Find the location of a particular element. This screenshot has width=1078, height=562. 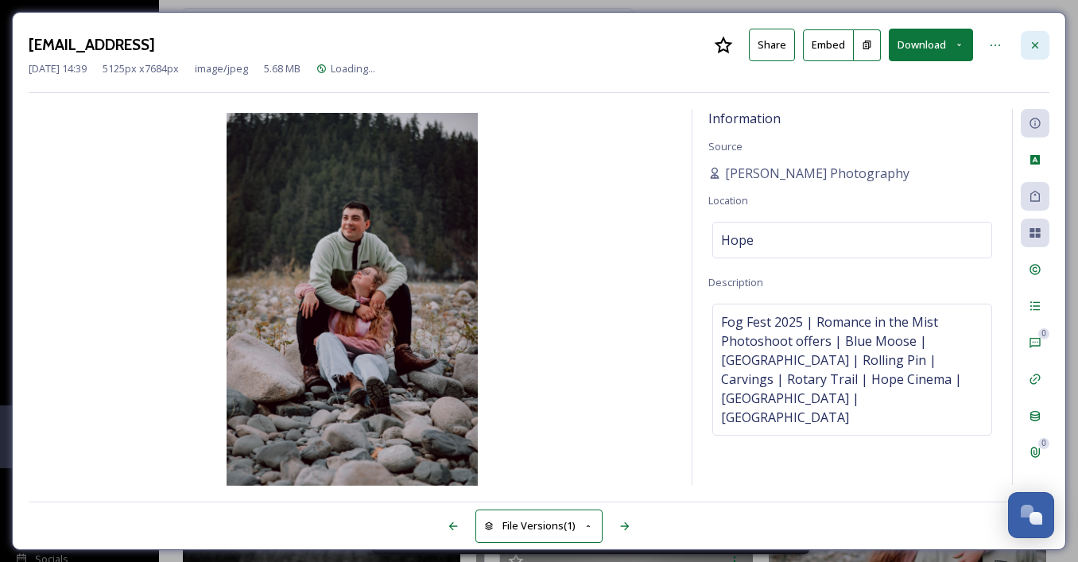

span: Hope is located at coordinates (737, 240).